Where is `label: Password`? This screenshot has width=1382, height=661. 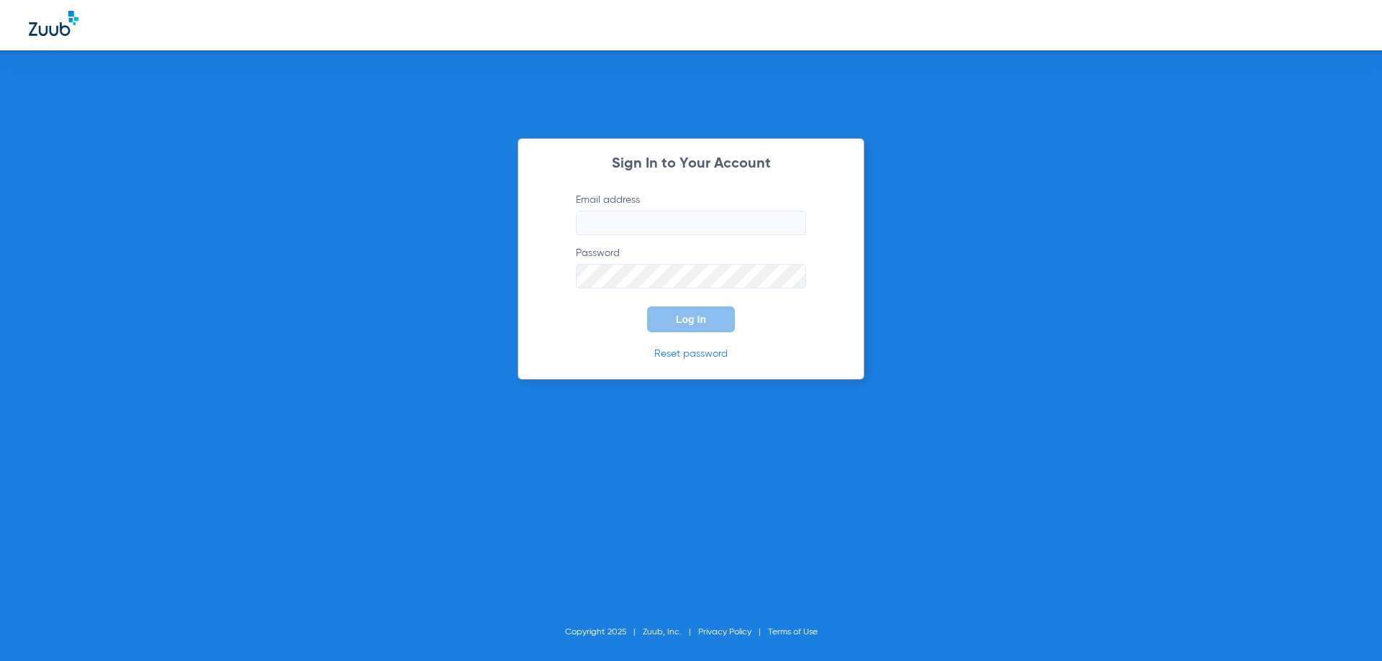
label: Password is located at coordinates (691, 267).